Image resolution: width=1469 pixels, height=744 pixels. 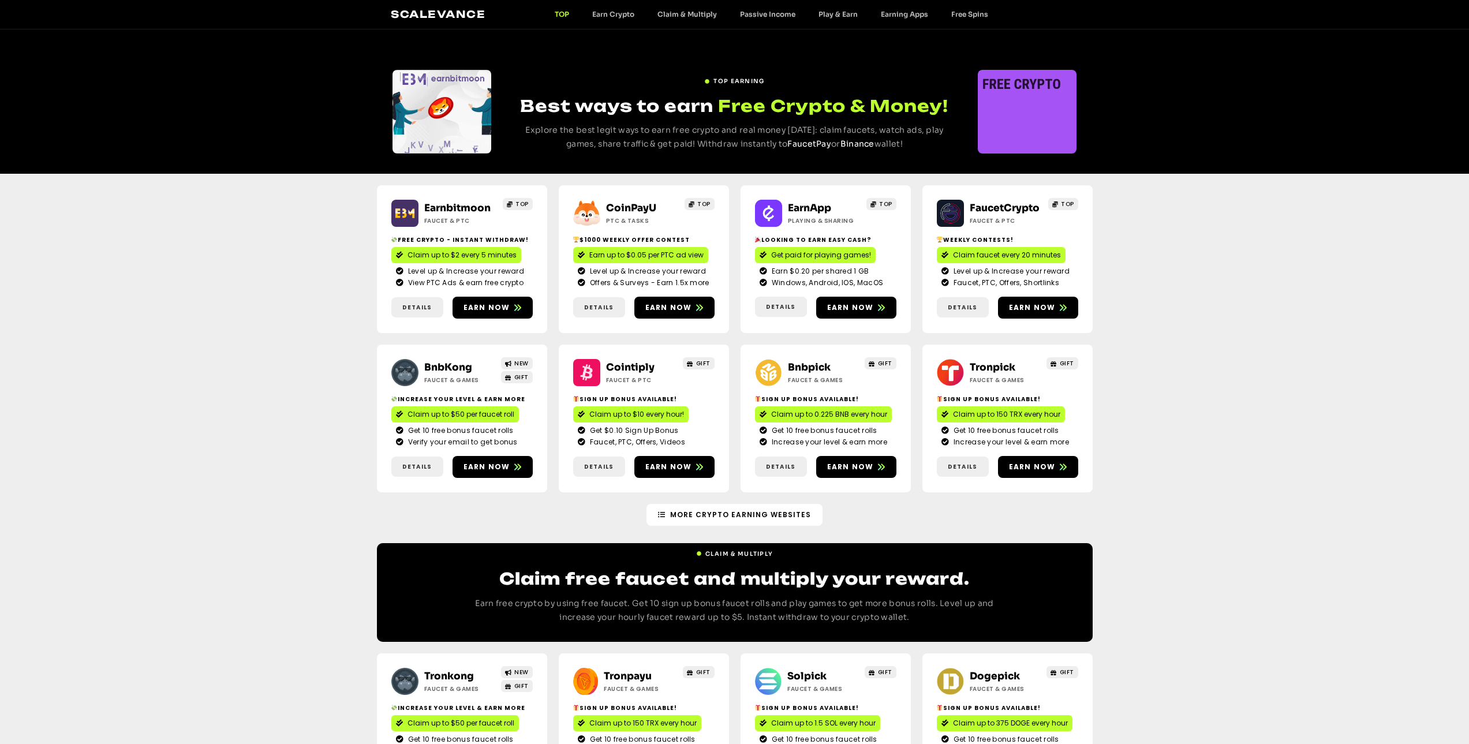 I want to click on span: Claim up to 375 DOGE every hour, so click(x=1010, y=723).